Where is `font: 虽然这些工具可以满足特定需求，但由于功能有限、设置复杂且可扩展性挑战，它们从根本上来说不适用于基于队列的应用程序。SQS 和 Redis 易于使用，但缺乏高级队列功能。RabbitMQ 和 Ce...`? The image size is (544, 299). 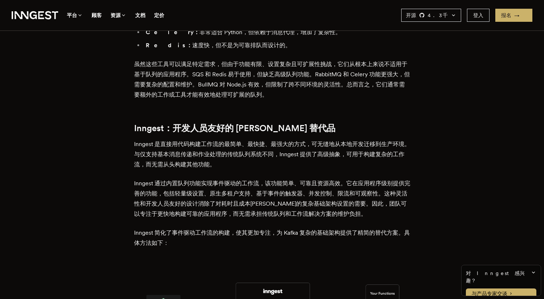
font: 虽然这些工具可以满足特定需求，但由于功能有限、设置复杂且可扩展性挑战，它们从根本上来说不适用于基于队列的应用程序。SQS 和 Redis 易于使用，但缺乏高级队列功能。RabbitMQ 和 Ce... is located at coordinates (272, 79).